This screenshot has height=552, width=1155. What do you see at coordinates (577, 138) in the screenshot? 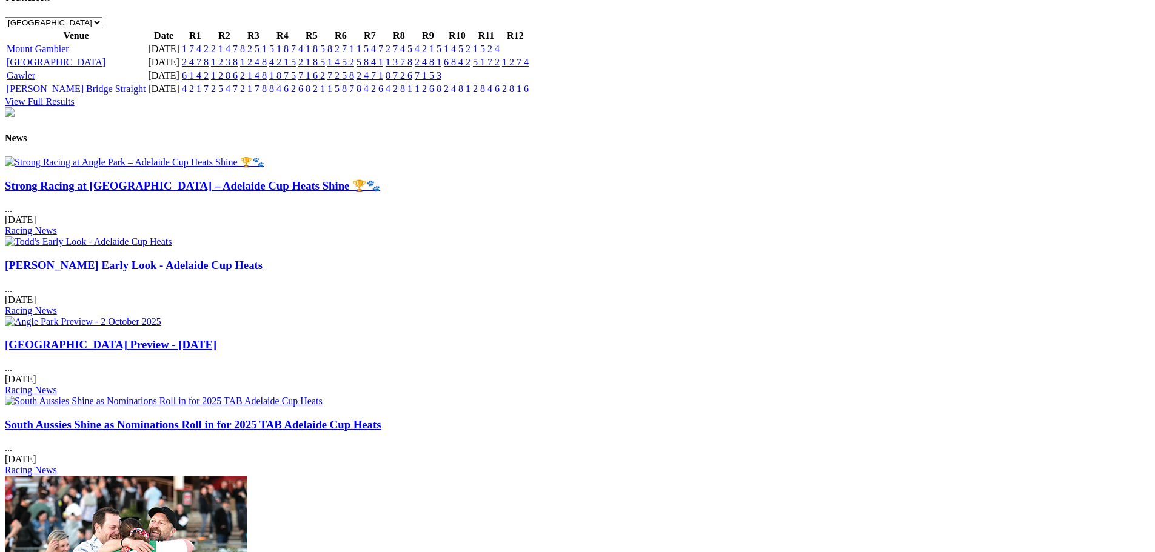
I see `h4: News` at bounding box center [577, 138].